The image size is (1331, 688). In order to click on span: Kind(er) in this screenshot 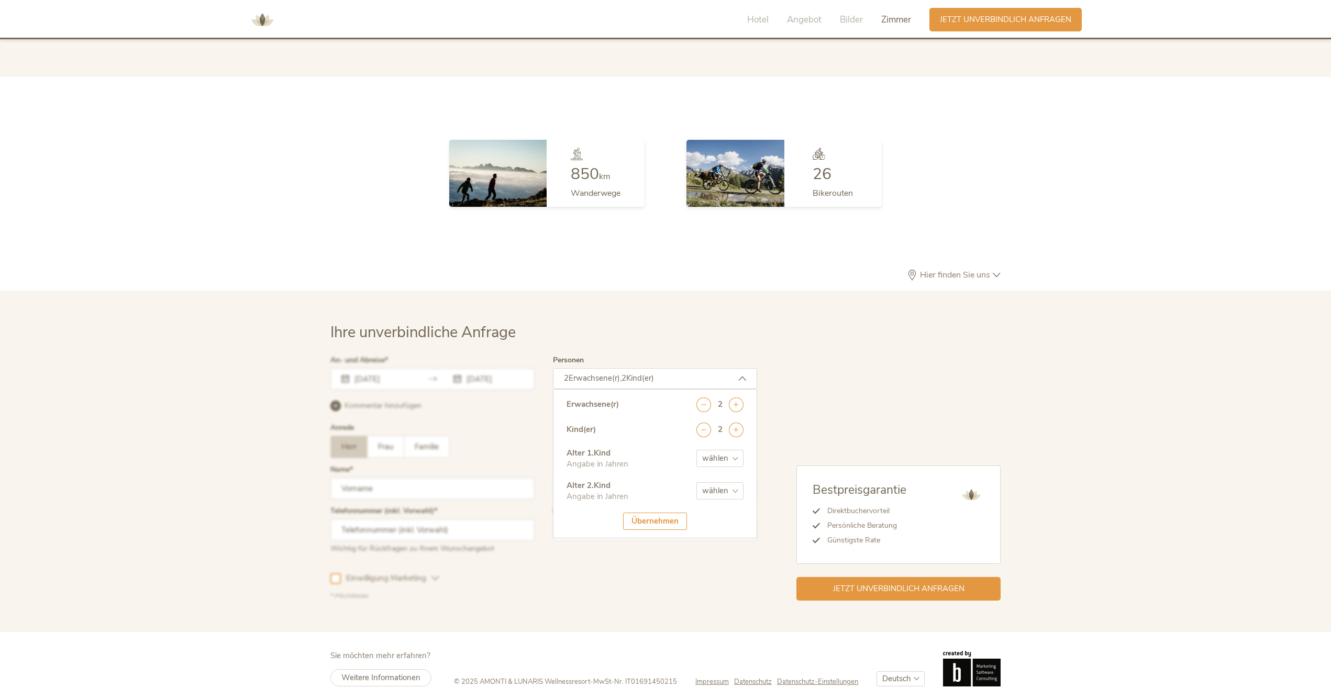, I will do `click(640, 378)`.